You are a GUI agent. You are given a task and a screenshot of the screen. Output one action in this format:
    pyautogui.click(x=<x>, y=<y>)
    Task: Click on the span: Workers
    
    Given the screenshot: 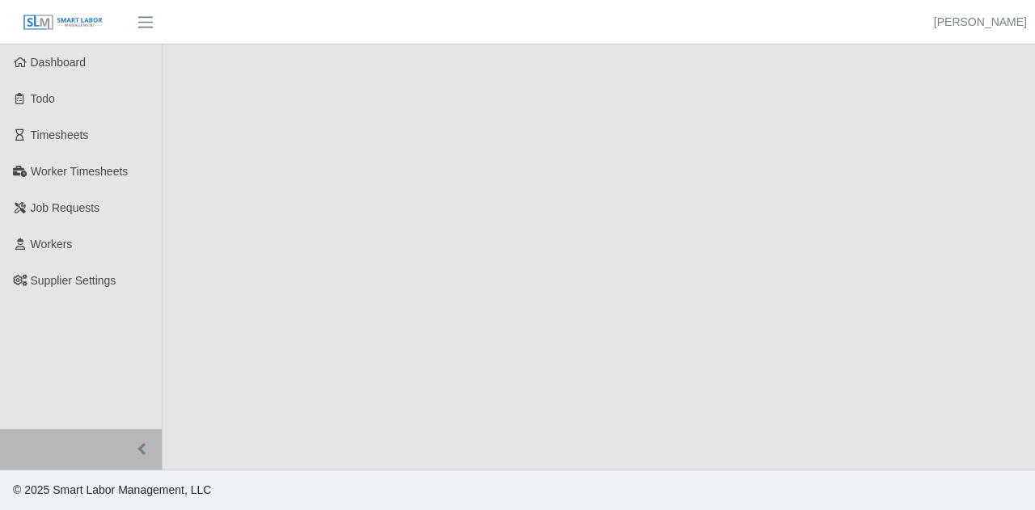 What is the action you would take?
    pyautogui.click(x=52, y=244)
    